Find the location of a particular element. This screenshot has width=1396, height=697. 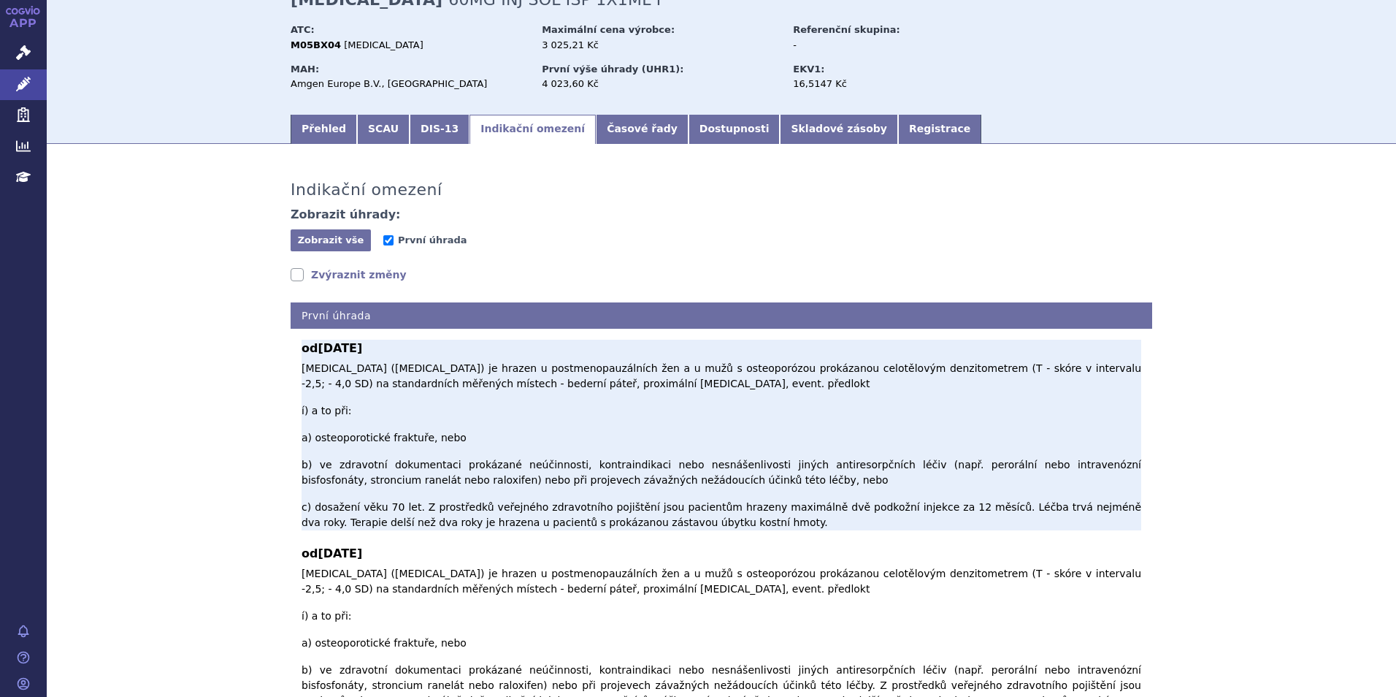

span: První úhrada is located at coordinates (432, 240).